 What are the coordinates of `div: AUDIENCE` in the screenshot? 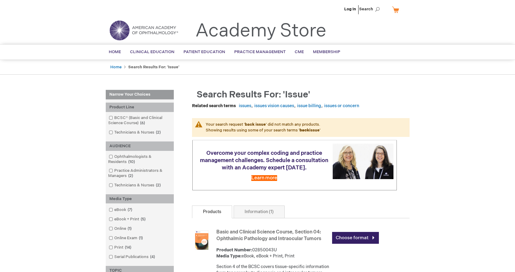 It's located at (140, 146).